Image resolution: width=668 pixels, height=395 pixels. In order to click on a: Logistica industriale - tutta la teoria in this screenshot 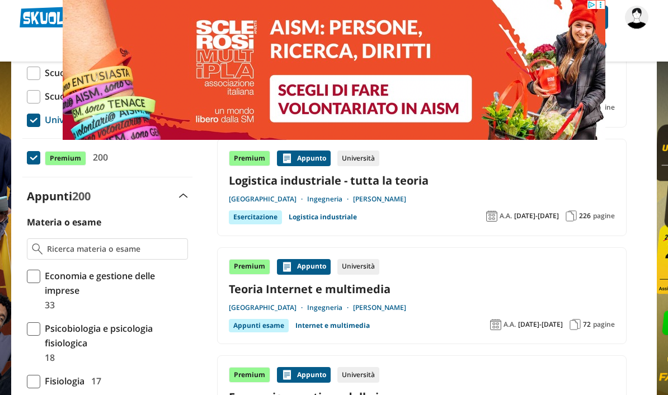, I will do `click(422, 180)`.